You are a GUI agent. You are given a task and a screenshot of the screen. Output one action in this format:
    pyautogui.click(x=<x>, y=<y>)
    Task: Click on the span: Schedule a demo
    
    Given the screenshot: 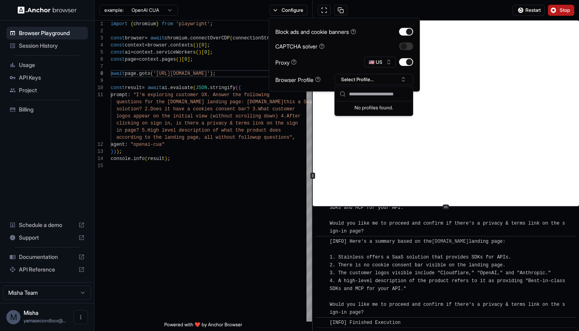 What is the action you would take?
    pyautogui.click(x=47, y=225)
    